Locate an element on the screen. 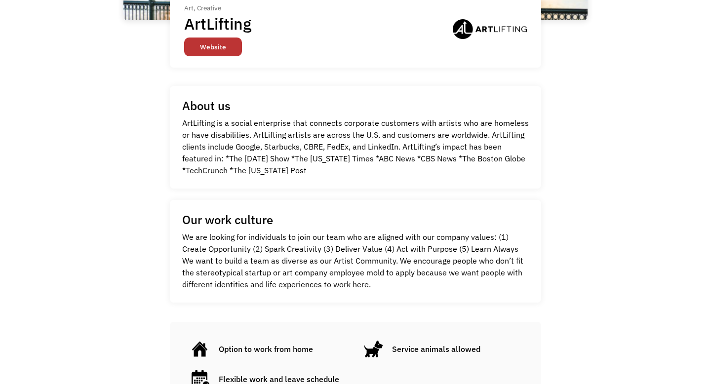 The image size is (711, 384). p: We are looking for individuals to join our team who are aligned with our company values: (1) Crea... is located at coordinates (355, 261).